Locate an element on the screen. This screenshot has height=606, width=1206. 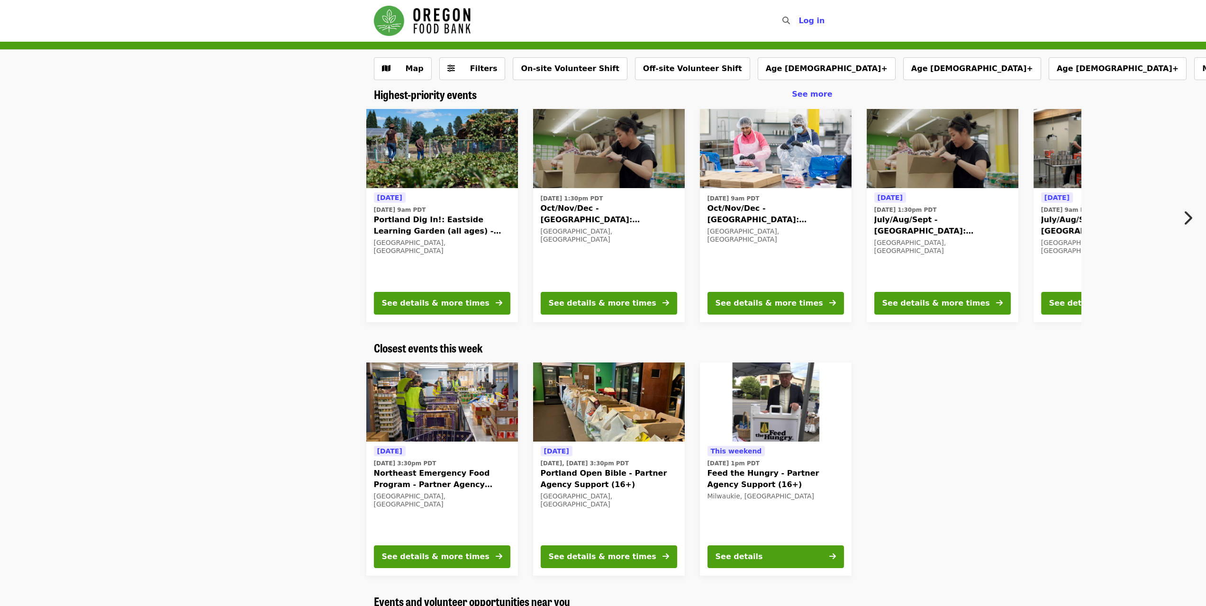
a: See details for "July/Aug/Sept - Portland: Repack/Sort (age 16+)" is located at coordinates (1110, 216).